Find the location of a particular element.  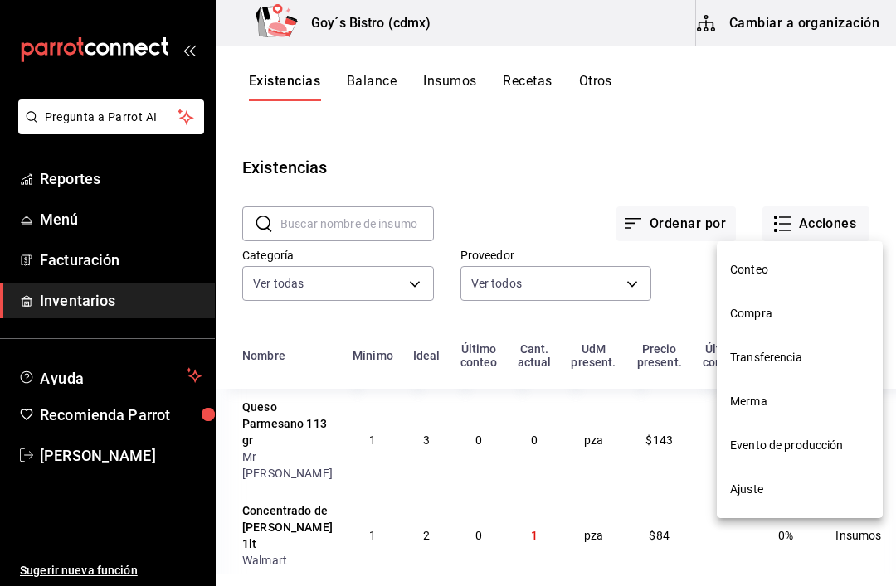

span: Merma is located at coordinates (800, 401).